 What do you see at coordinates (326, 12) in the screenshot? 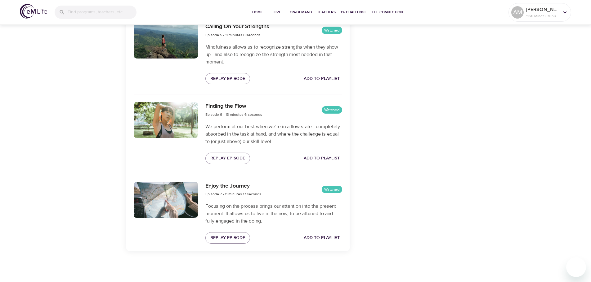
I see `span: Teachers` at bounding box center [326, 12].